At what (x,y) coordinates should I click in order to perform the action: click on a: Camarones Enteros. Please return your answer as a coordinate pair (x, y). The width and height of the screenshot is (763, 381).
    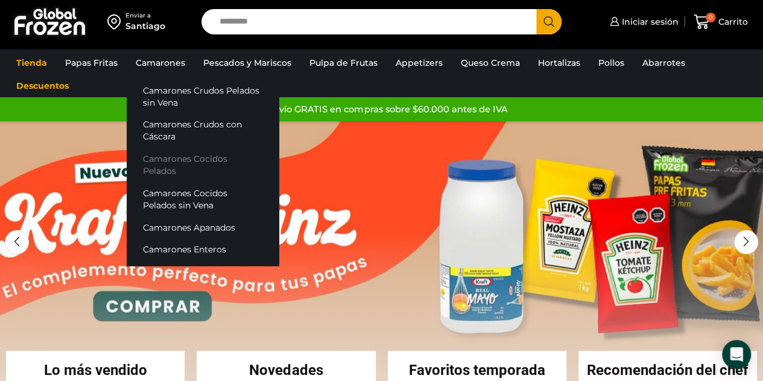
    Looking at the image, I should click on (203, 249).